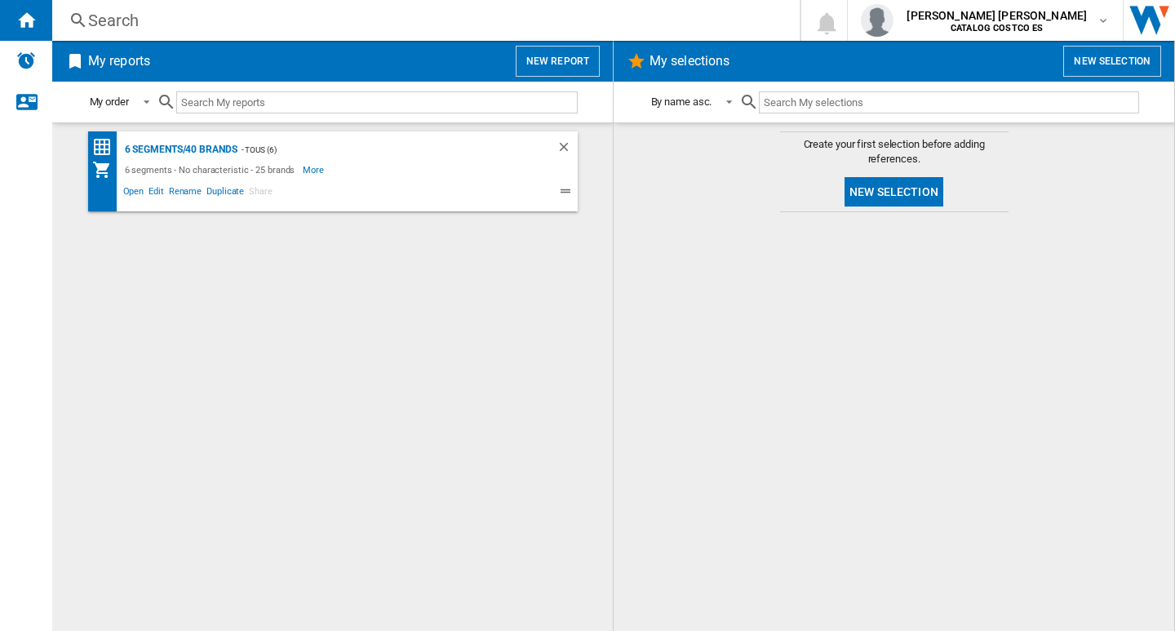 This screenshot has width=1175, height=631. Describe the element at coordinates (212, 170) in the screenshot. I see `div: 6 segments - No characteristic - 25 brands` at that location.